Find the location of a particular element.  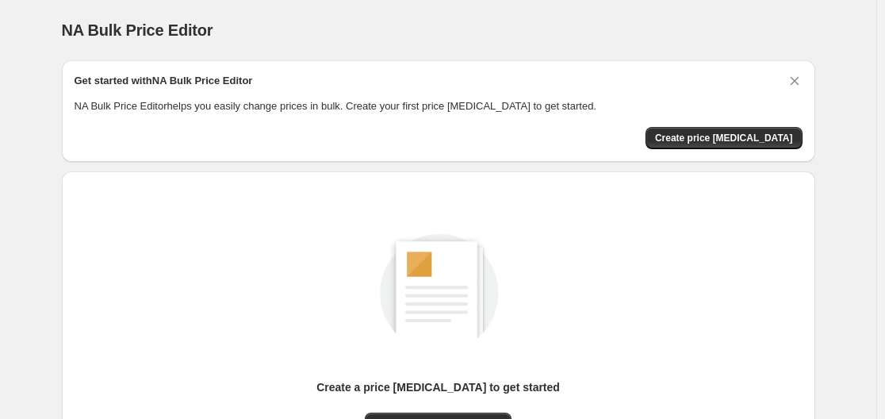

button: Dismiss card is located at coordinates (795, 81).